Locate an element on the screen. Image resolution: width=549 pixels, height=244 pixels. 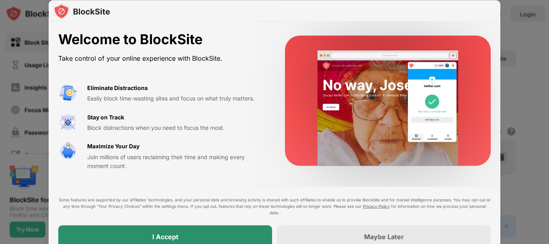
div: Block distractions when you need to focus the most. is located at coordinates (176, 127).